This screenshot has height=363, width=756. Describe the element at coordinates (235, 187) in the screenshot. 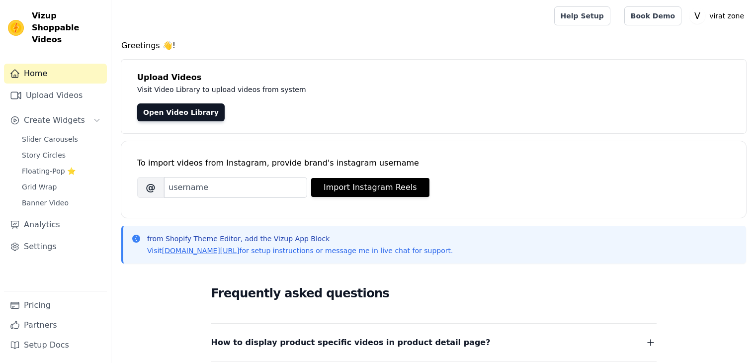

I see `input: username` at that location.